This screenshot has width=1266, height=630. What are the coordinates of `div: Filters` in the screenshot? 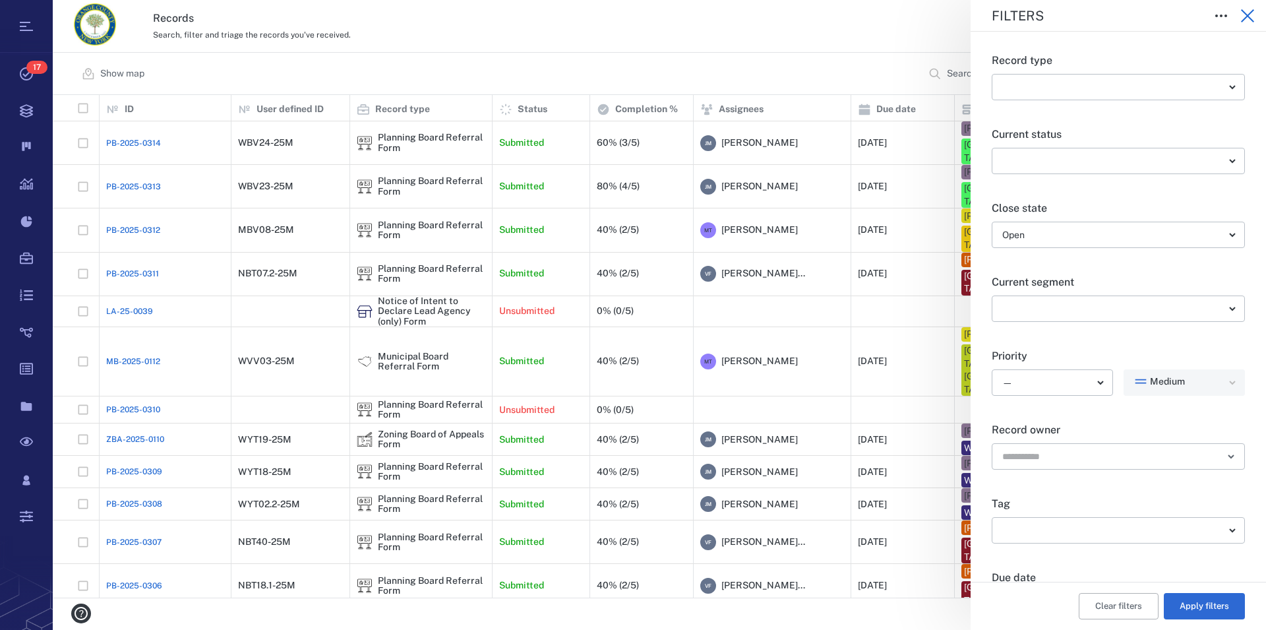 It's located at (1095, 16).